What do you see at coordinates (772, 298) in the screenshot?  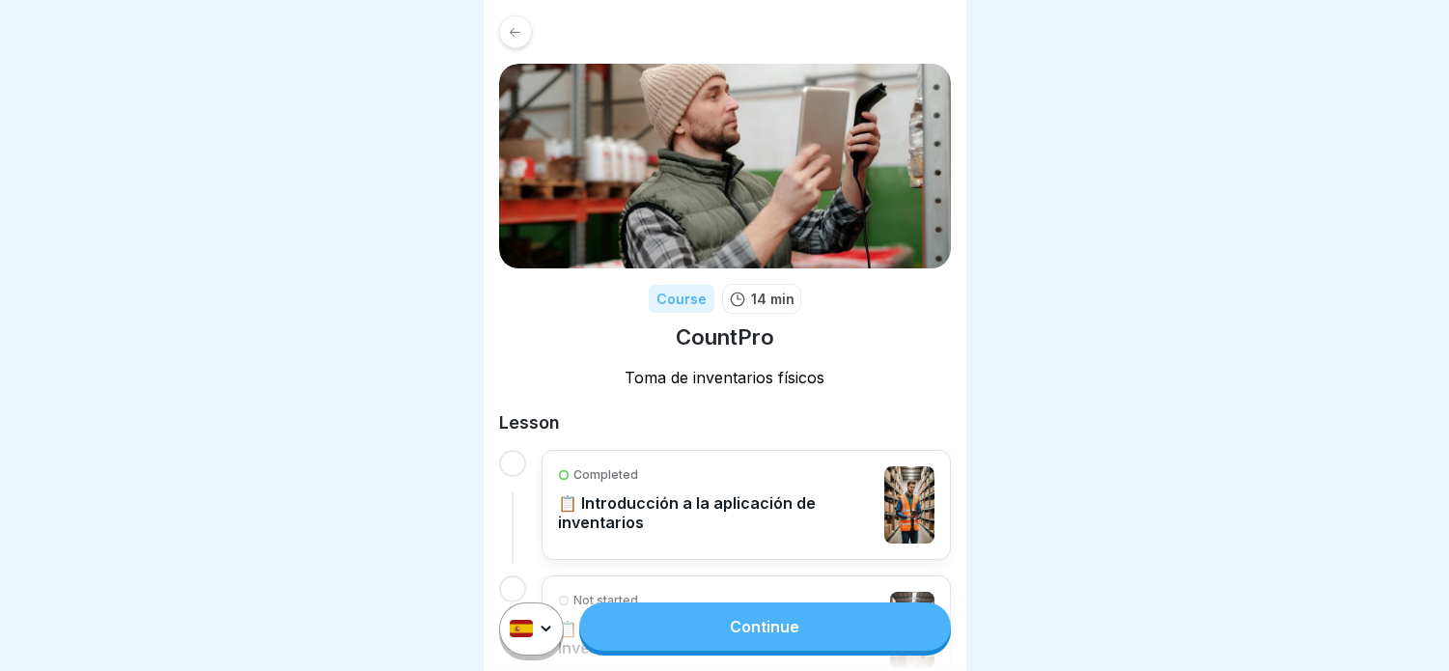 I see `p: 14 min` at bounding box center [772, 298].